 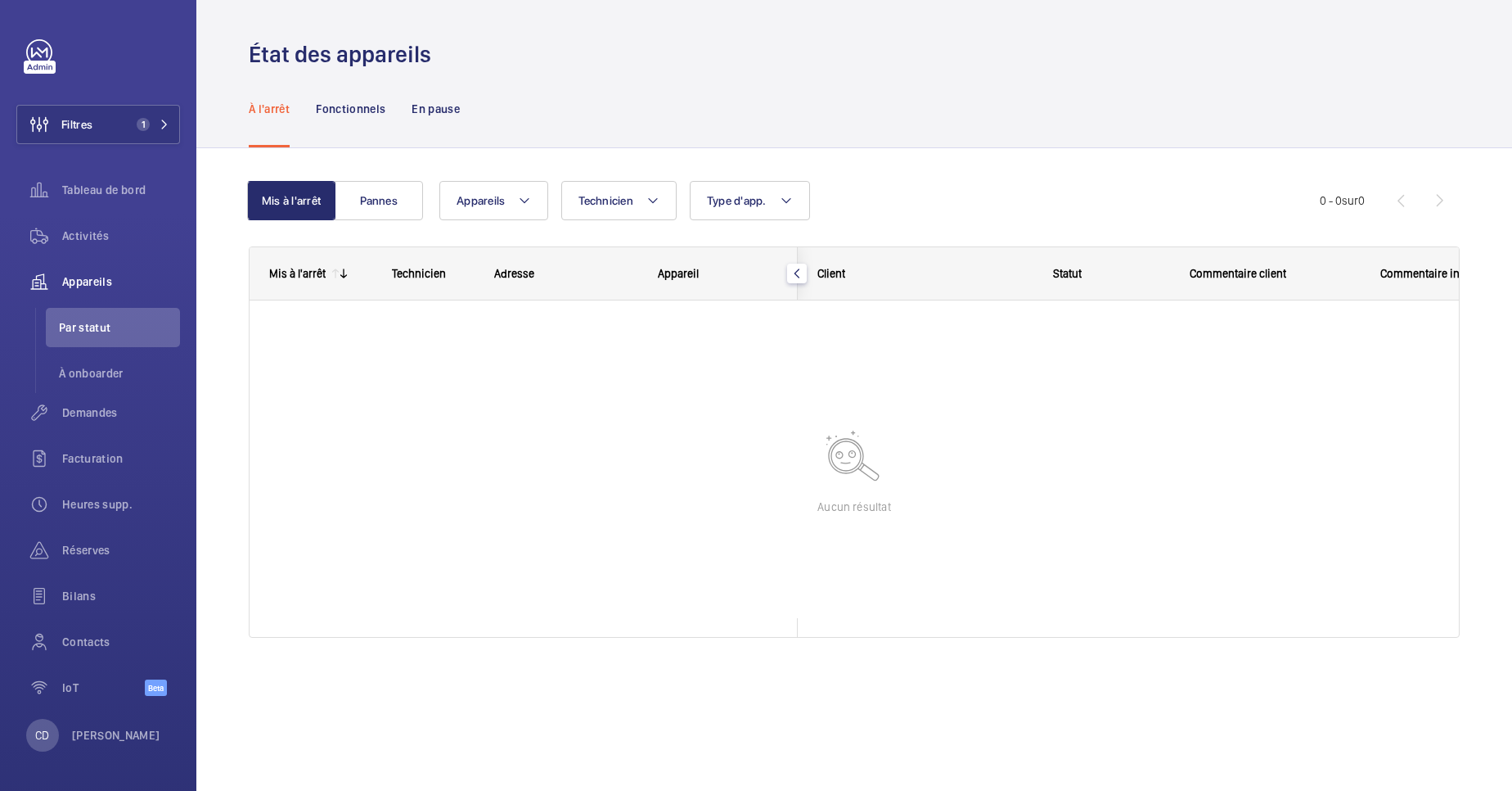 What do you see at coordinates (143, 124) in the screenshot?
I see `span: 1` at bounding box center [143, 124].